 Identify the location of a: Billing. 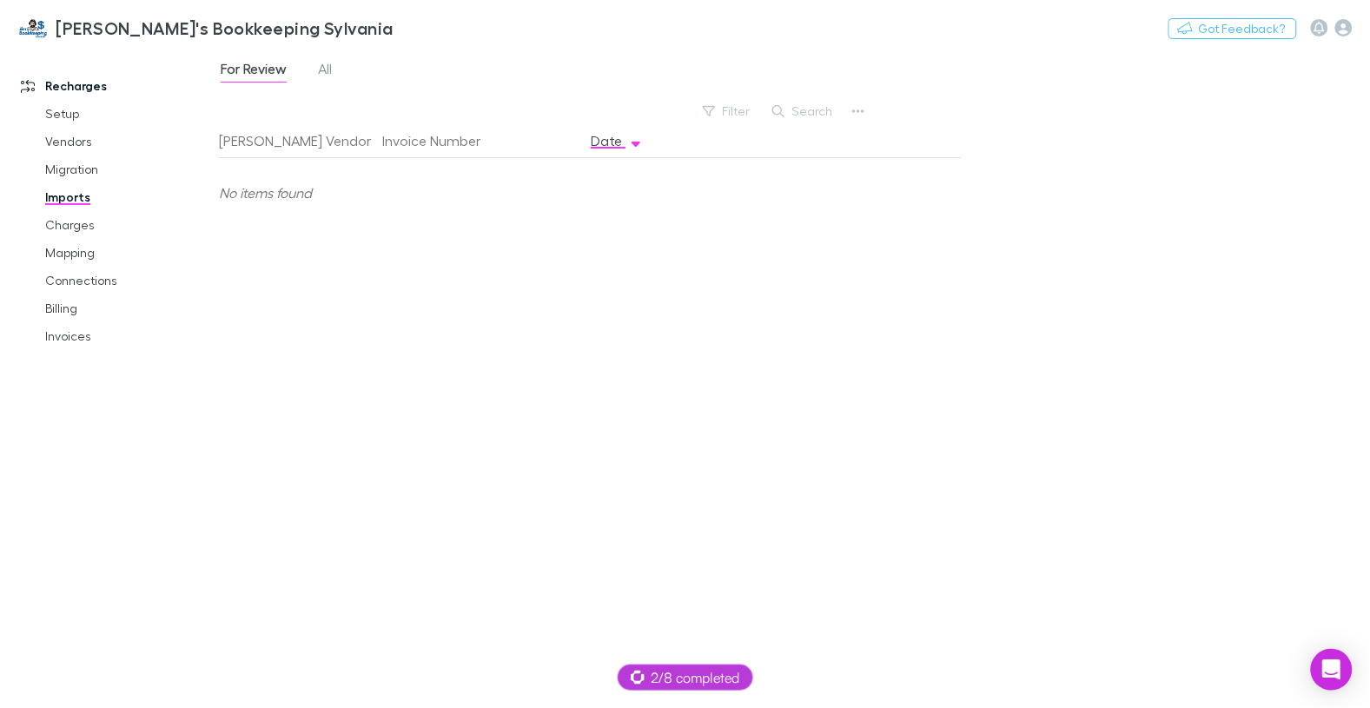
(122, 308).